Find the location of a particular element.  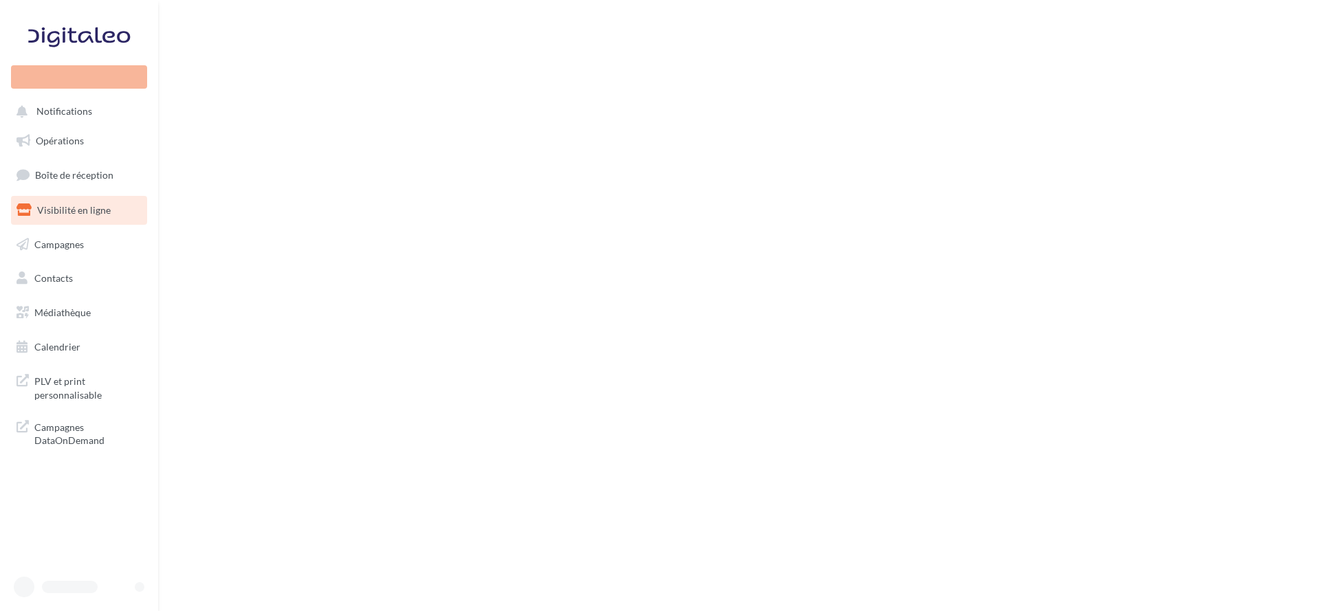

a: Médiathèque is located at coordinates (79, 313).